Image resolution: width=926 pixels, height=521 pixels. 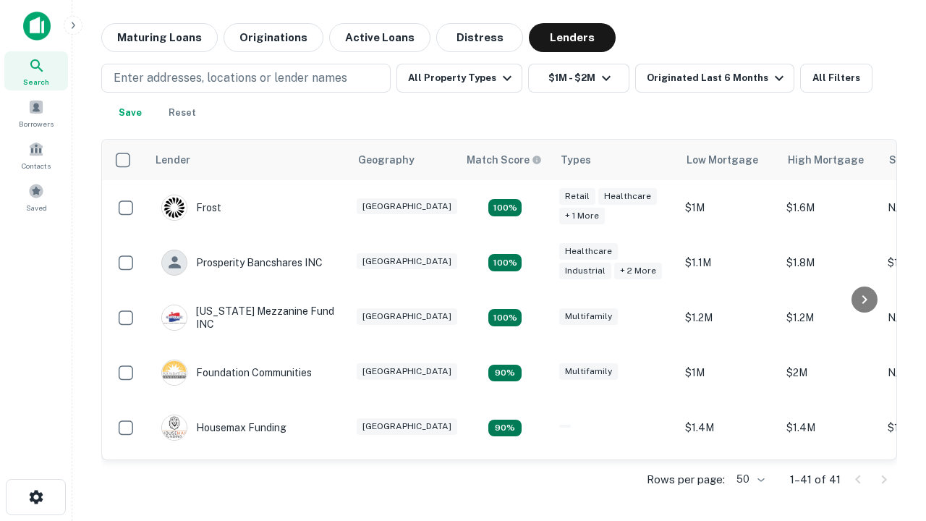 I want to click on div: Lender, so click(x=173, y=160).